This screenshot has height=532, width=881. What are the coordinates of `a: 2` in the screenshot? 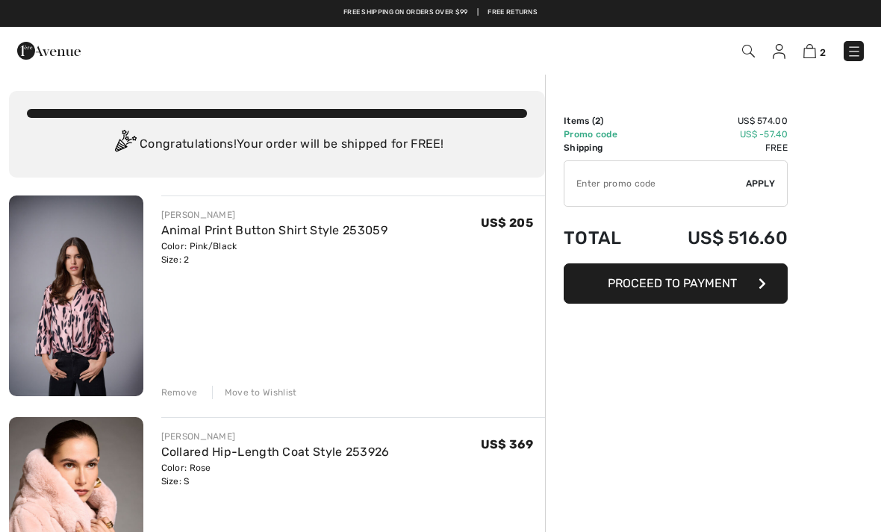 It's located at (814, 51).